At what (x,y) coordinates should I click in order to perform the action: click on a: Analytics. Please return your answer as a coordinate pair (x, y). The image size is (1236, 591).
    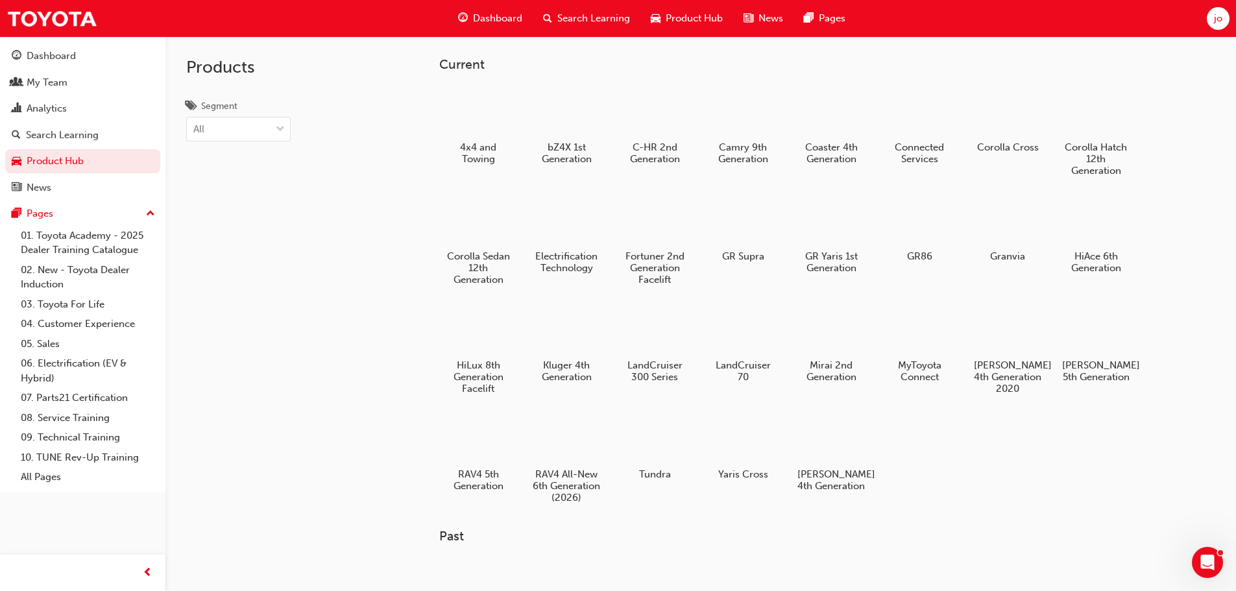
    Looking at the image, I should click on (82, 108).